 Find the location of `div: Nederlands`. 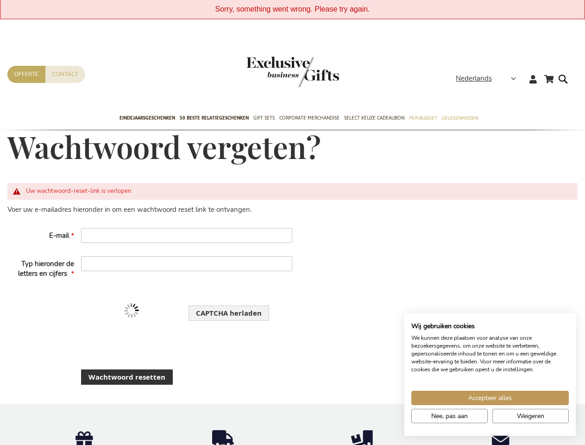

div: Nederlands is located at coordinates (489, 78).